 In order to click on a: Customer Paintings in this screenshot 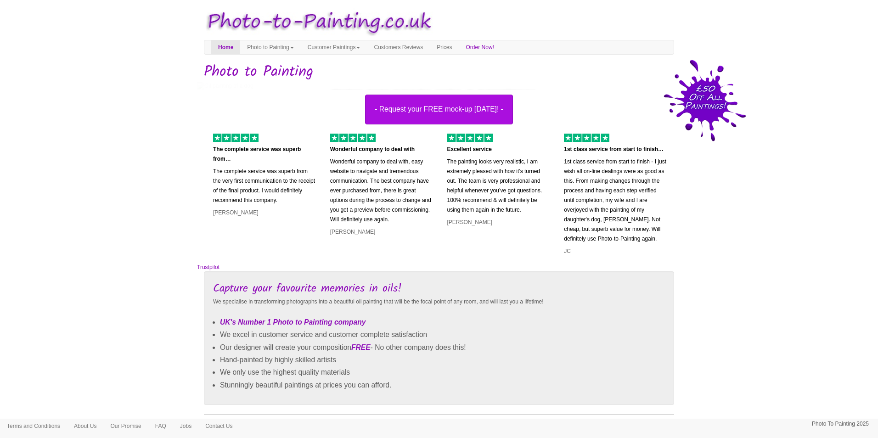, I will do `click(334, 47)`.